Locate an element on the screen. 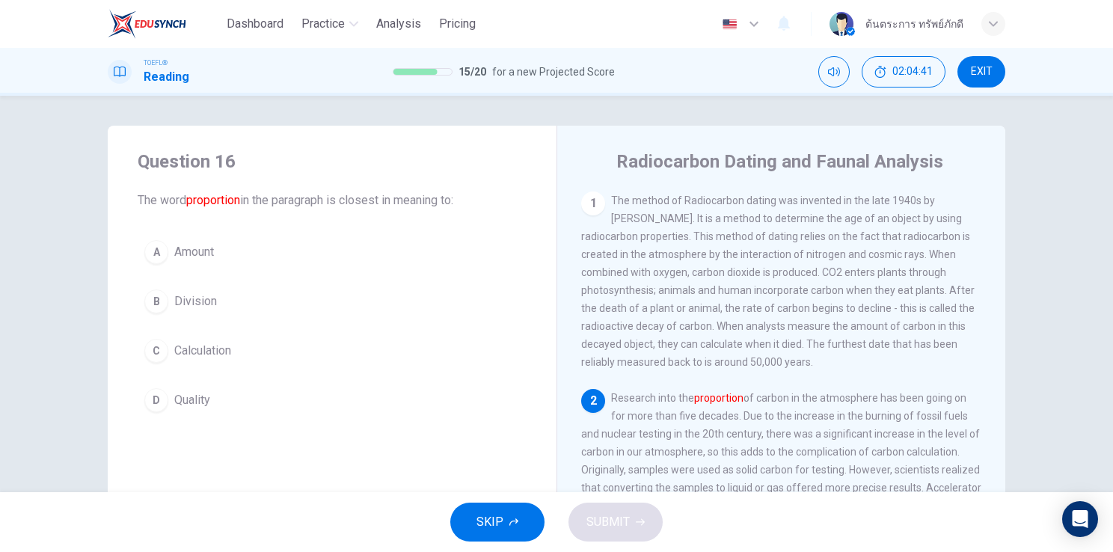 The image size is (1113, 552). img: EduSynch logo is located at coordinates (147, 24).